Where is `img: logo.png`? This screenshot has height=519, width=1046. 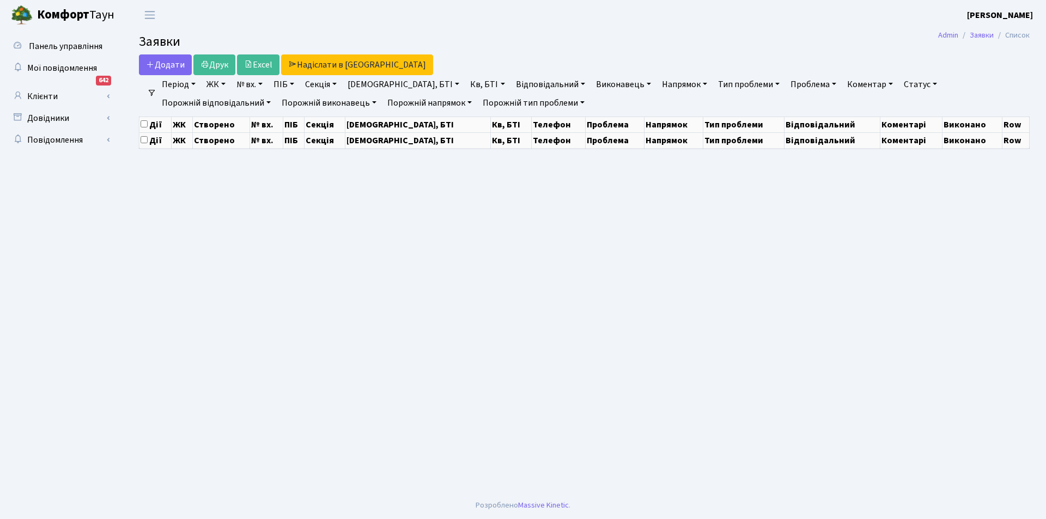
img: logo.png is located at coordinates (22, 15).